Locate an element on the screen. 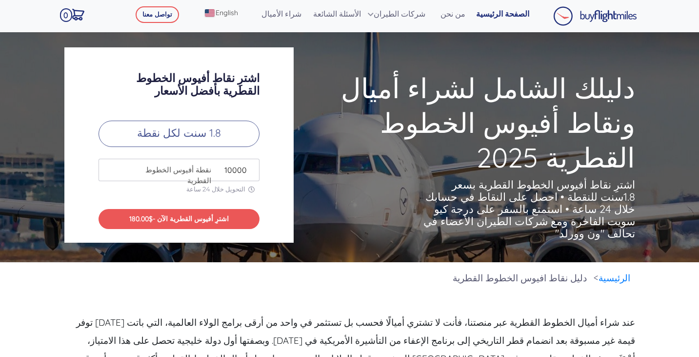  span: English is located at coordinates (227, 13).